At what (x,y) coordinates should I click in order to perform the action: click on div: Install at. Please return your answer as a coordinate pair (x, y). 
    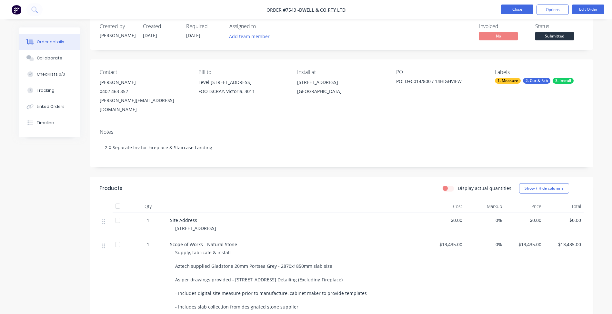
    Looking at the image, I should click on (341, 72).